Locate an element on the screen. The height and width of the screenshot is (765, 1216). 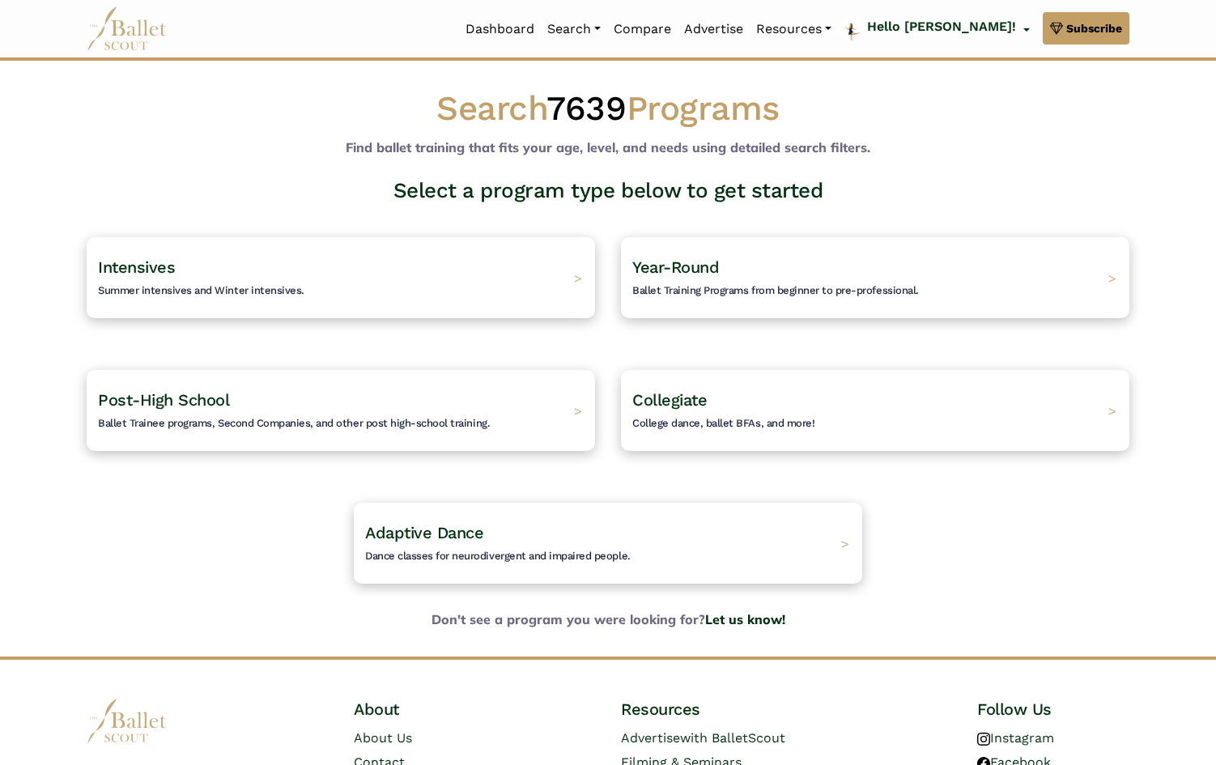
b: Find ballet training that fits your age, level, and needs using detailed search filters. is located at coordinates (608, 147).